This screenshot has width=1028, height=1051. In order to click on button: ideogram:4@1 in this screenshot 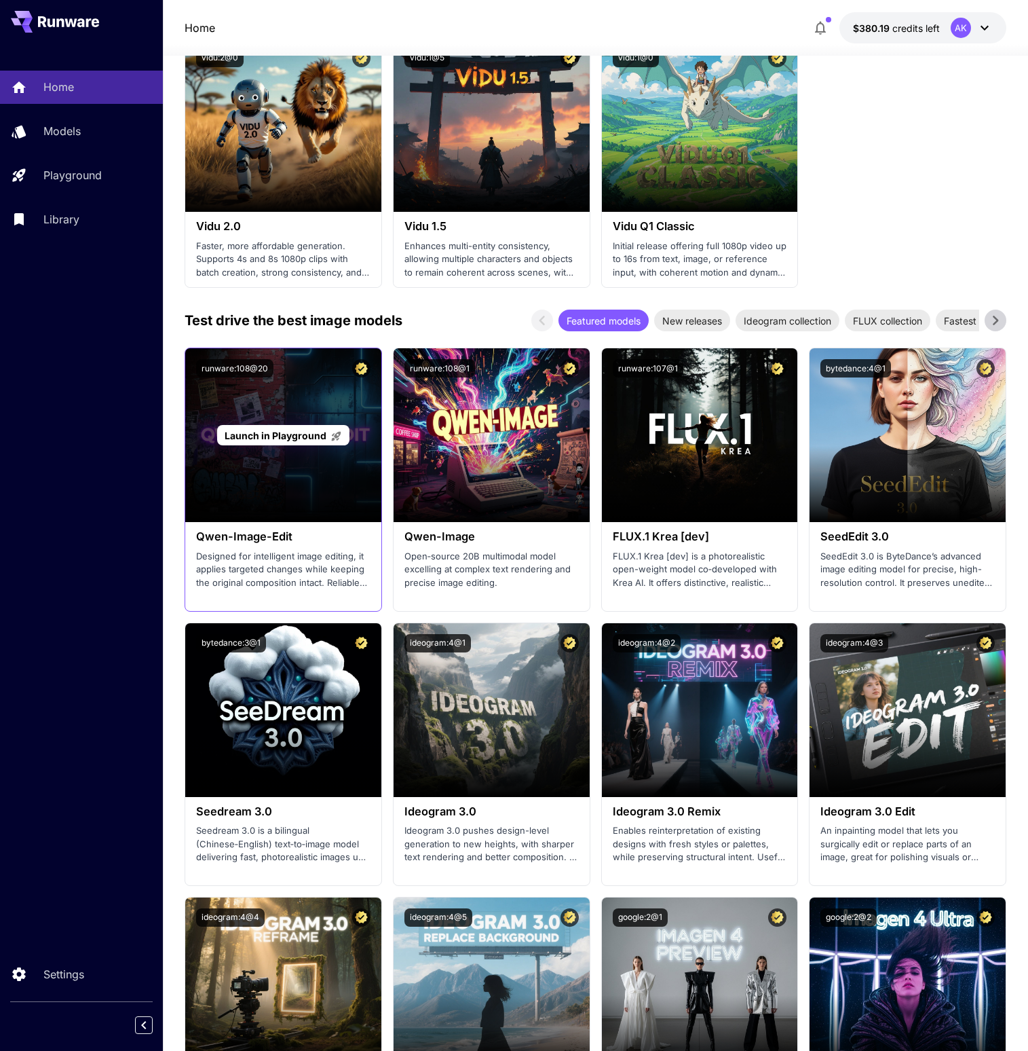, I will do `click(438, 643)`.